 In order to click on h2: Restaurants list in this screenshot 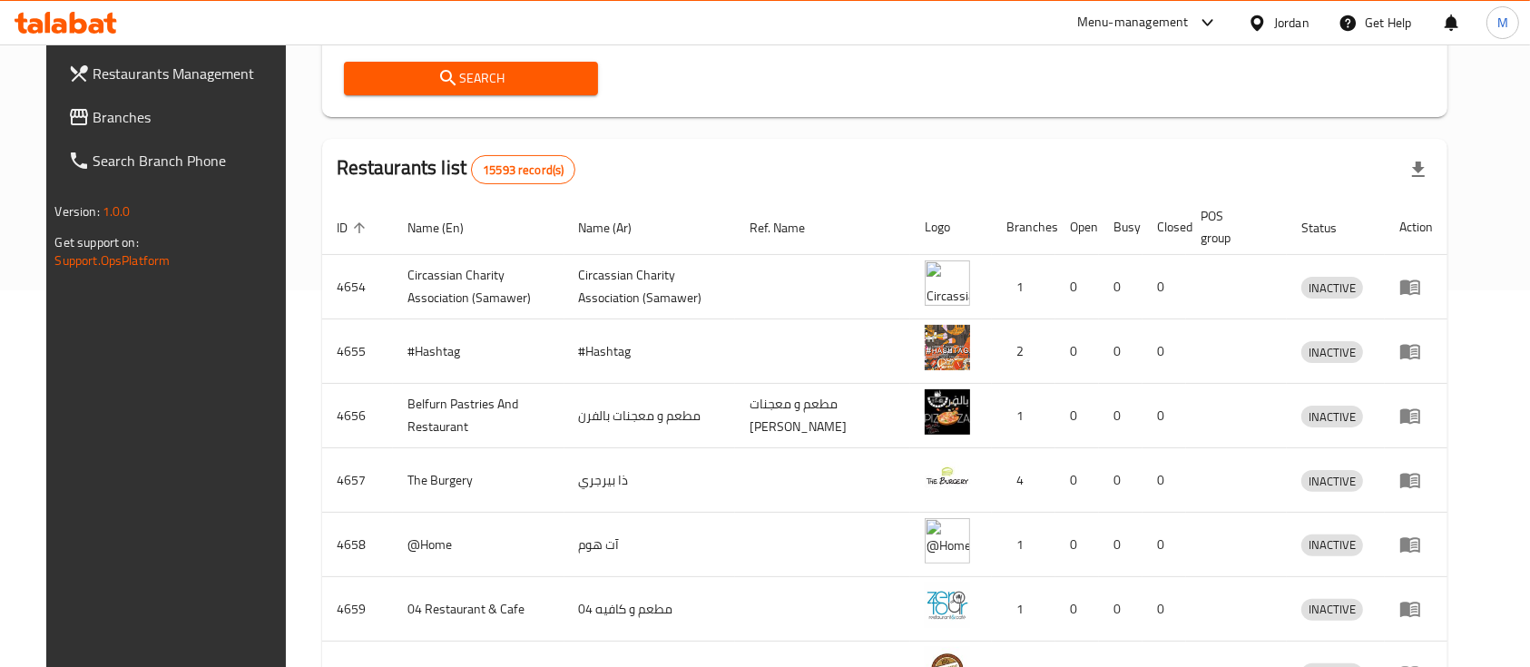, I will do `click(456, 169)`.